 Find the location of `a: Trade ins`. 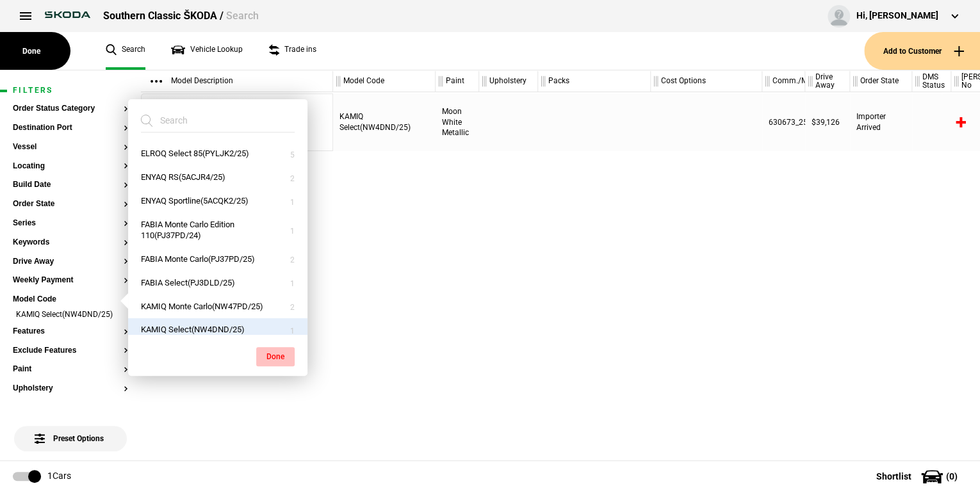

a: Trade ins is located at coordinates (292, 51).